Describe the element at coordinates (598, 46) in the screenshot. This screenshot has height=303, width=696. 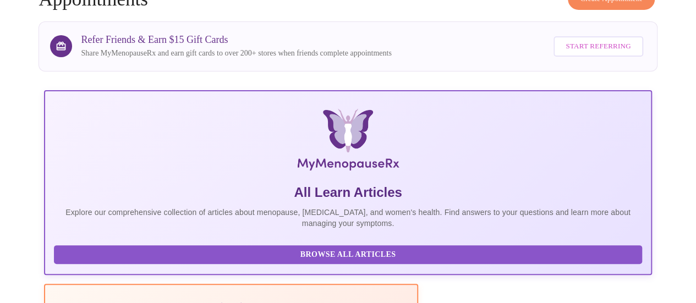
I see `button: Start Referring` at that location.